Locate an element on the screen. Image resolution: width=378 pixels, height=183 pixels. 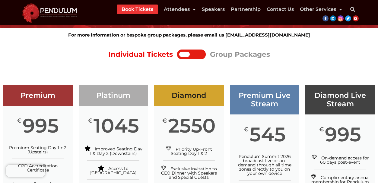
div: Search is located at coordinates (353, 9).